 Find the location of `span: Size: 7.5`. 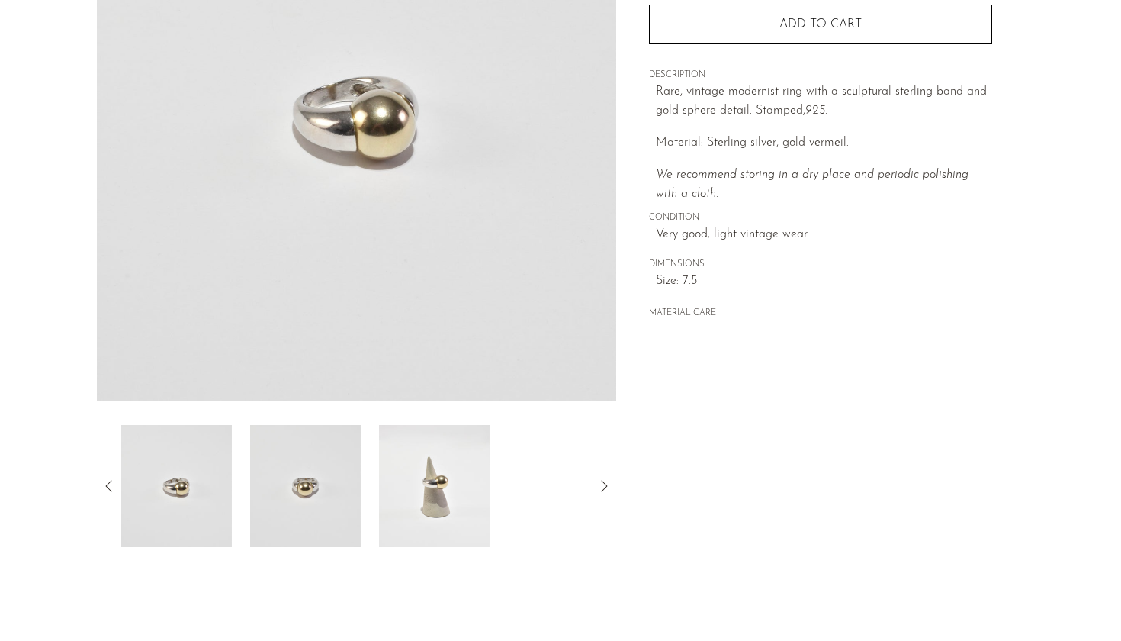

span: Size: 7.5 is located at coordinates (824, 281).